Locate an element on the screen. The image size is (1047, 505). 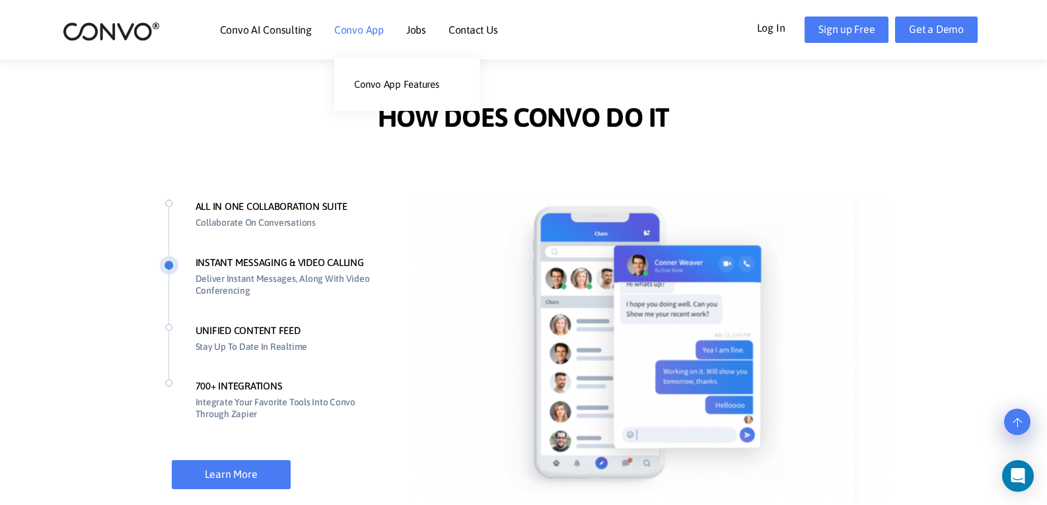
li: UNIFIED CONTENT FEED is located at coordinates (273, 351).